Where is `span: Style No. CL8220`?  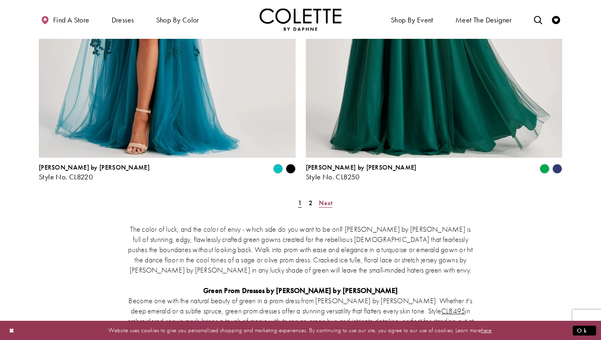 span: Style No. CL8220 is located at coordinates (66, 177).